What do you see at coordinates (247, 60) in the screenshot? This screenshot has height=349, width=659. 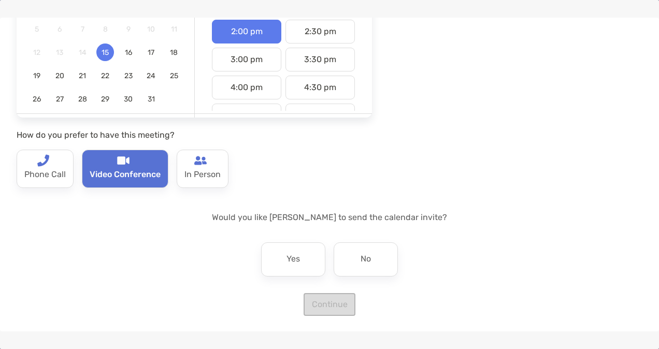 I see `div: 3:00 pm` at bounding box center [247, 60].